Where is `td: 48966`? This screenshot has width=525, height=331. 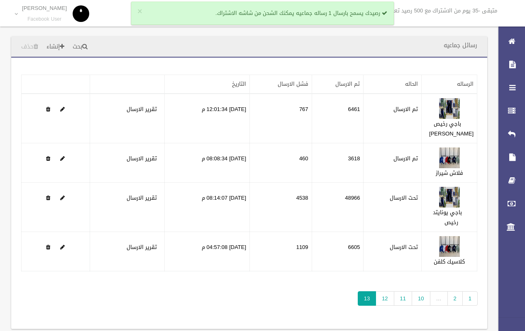
td: 48966 is located at coordinates (337, 207).